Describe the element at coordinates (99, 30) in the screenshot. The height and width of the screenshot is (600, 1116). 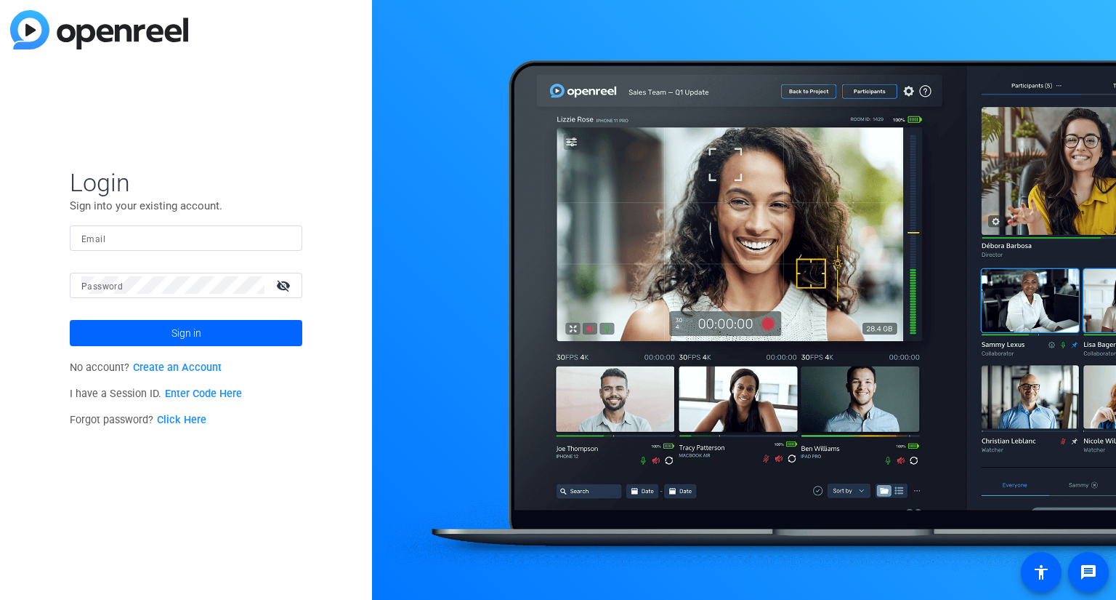
I see `img: blue-gradient.svg` at that location.